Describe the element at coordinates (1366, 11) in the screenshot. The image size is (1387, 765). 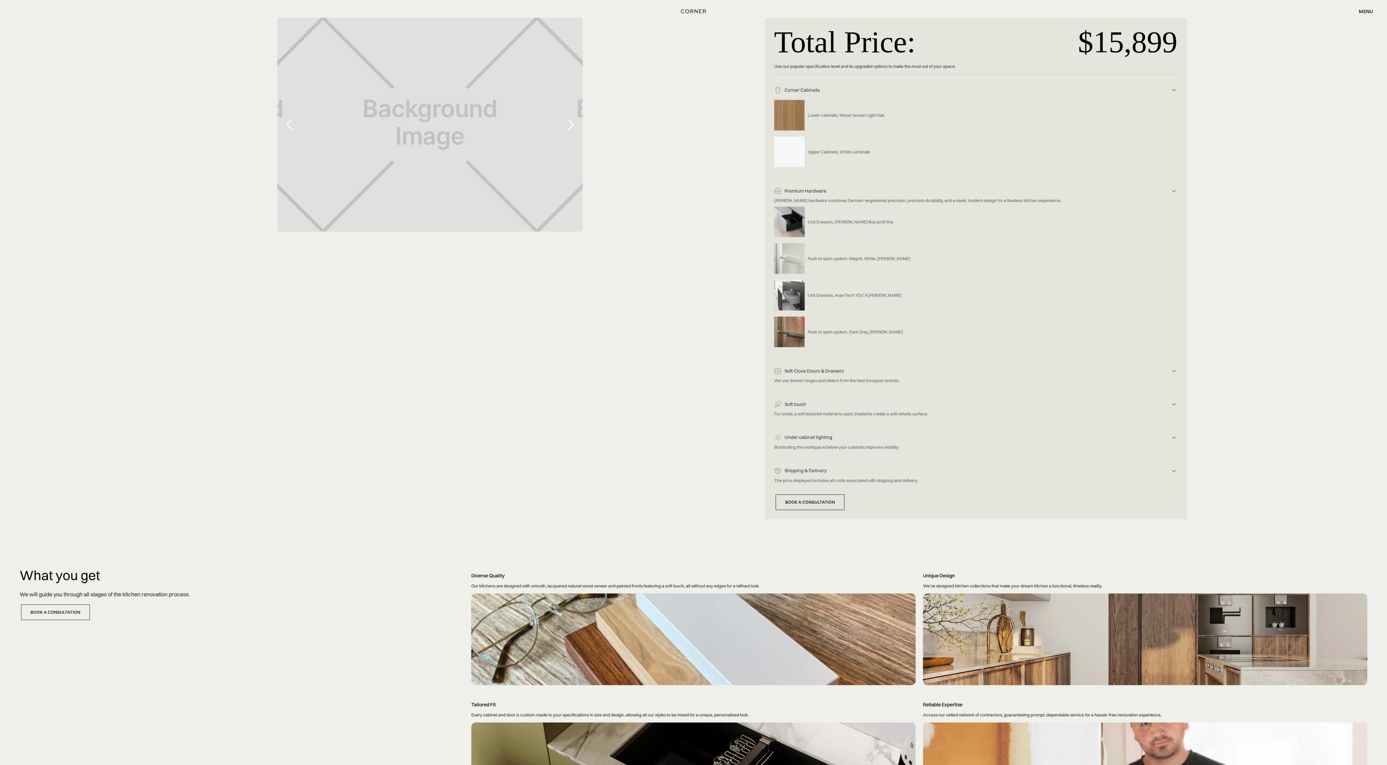
I see `div: menu` at that location.